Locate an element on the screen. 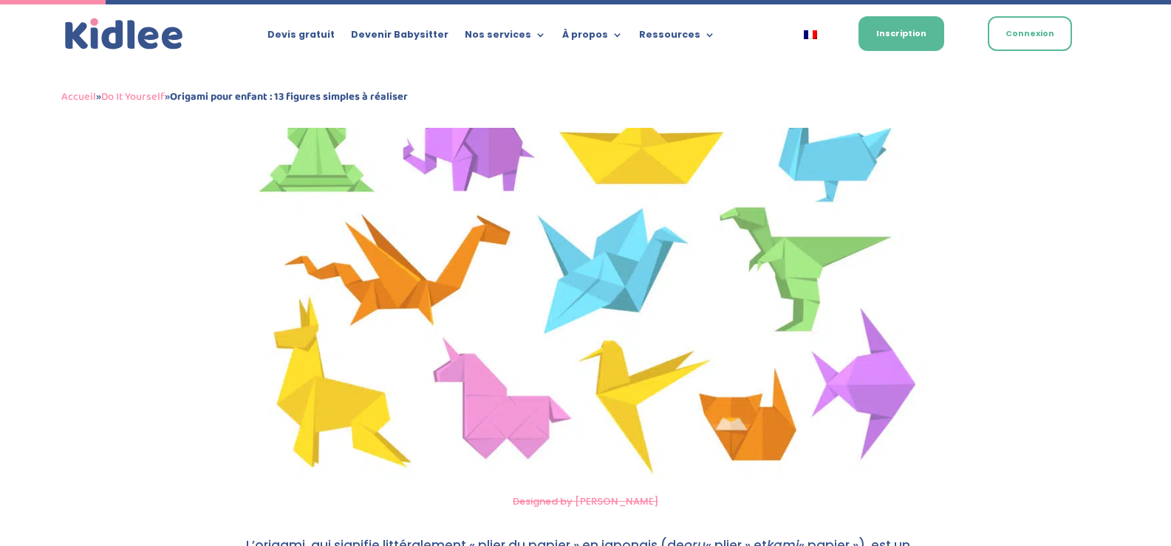  a: À propos is located at coordinates (592, 38).